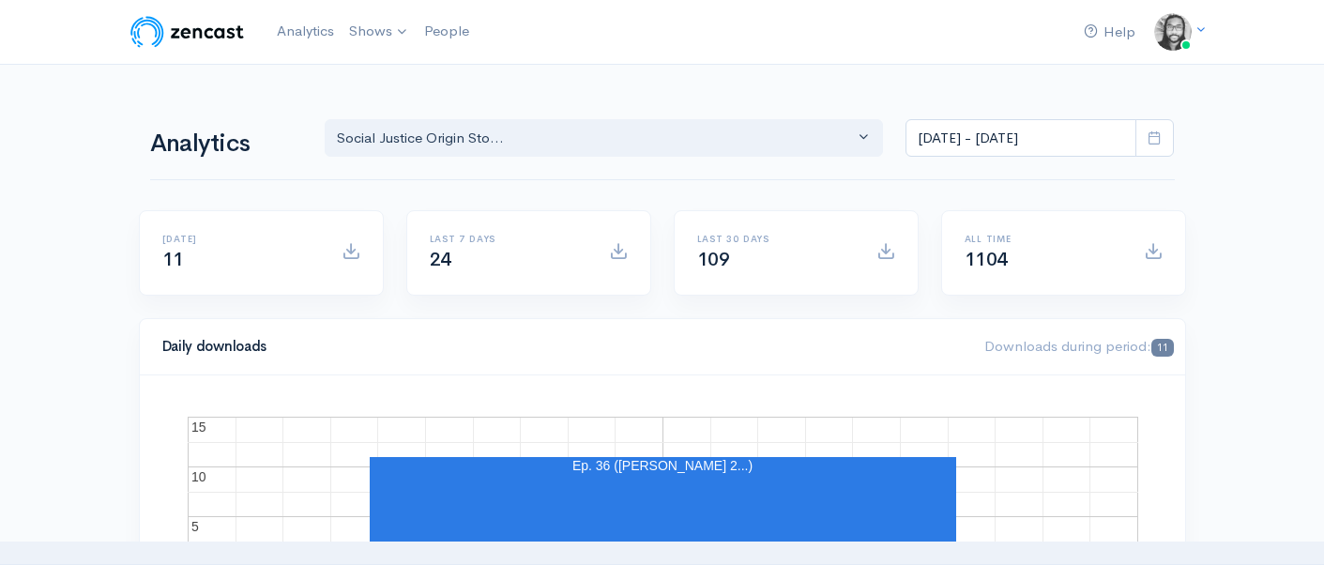 Image resolution: width=1324 pixels, height=565 pixels. I want to click on span: 24, so click(440, 259).